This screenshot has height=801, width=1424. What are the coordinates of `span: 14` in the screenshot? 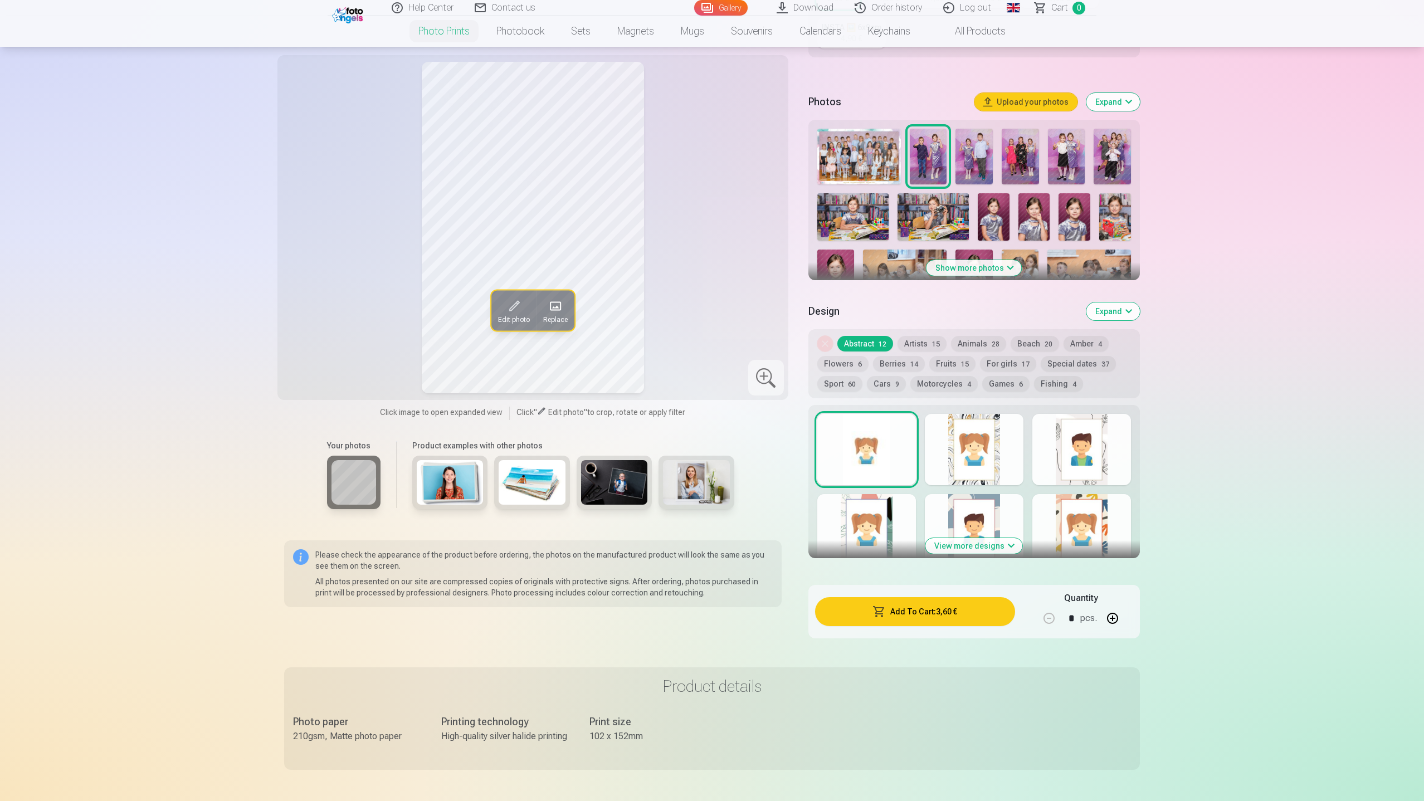 It's located at (915, 364).